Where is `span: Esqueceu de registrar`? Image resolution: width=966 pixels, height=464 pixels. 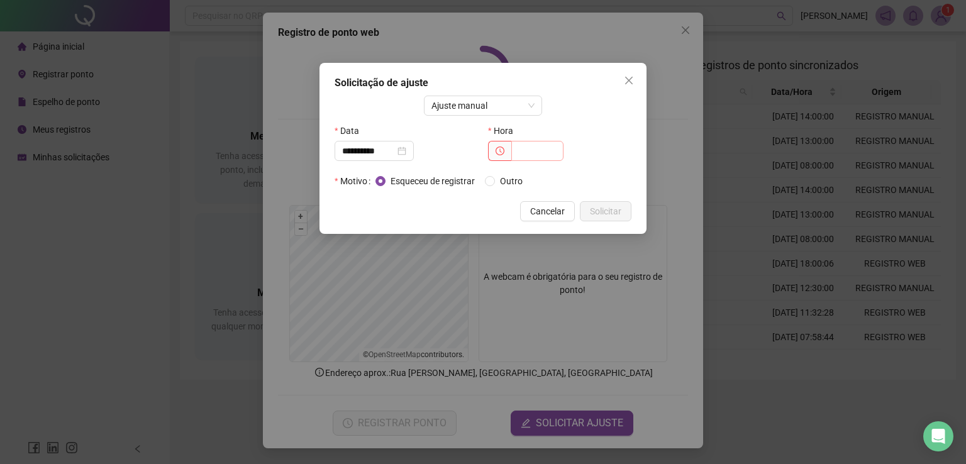
span: Esqueceu de registrar is located at coordinates (433, 181).